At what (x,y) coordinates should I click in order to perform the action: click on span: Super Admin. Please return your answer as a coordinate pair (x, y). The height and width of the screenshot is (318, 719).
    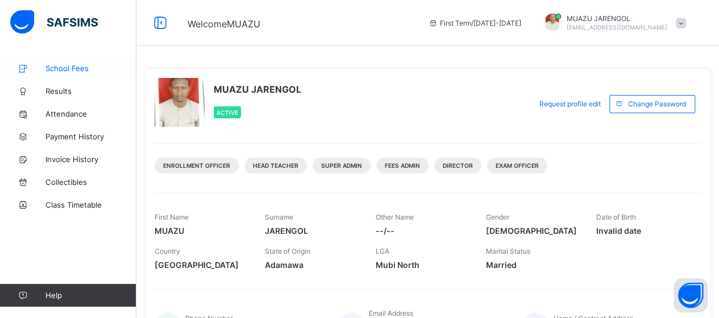
    Looking at the image, I should click on (342, 165).